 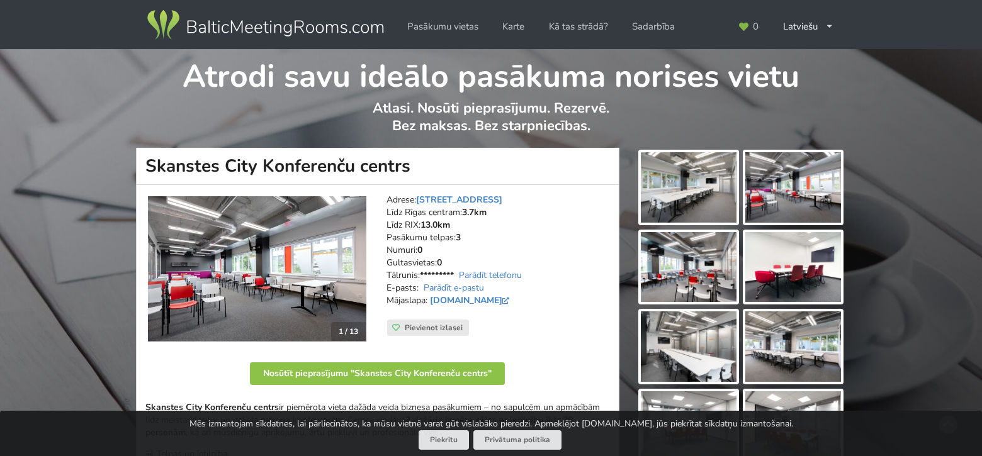 I want to click on a: Kā tas strādā?, so click(x=579, y=26).